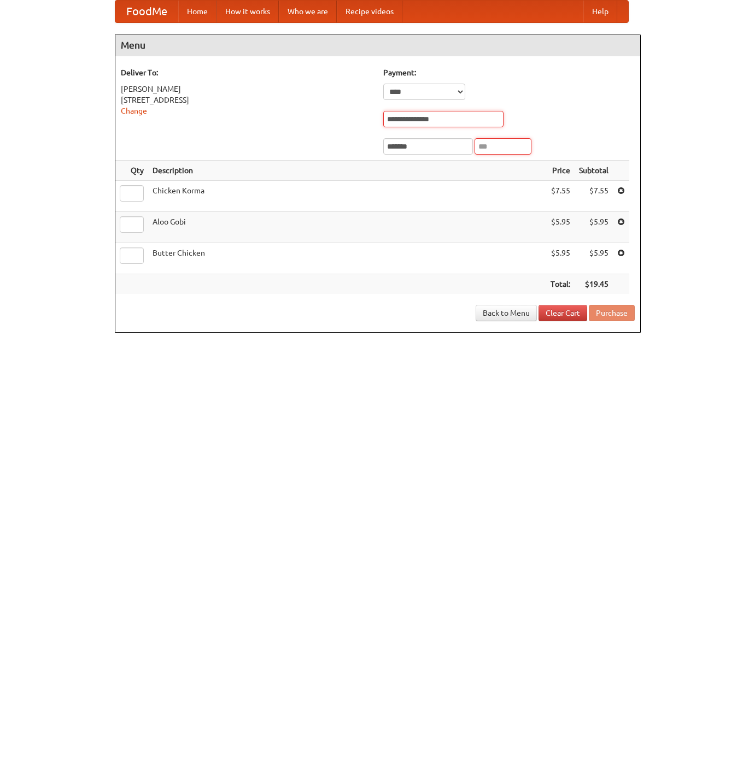 The width and height of the screenshot is (743, 773). What do you see at coordinates (197, 11) in the screenshot?
I see `a: Home` at bounding box center [197, 11].